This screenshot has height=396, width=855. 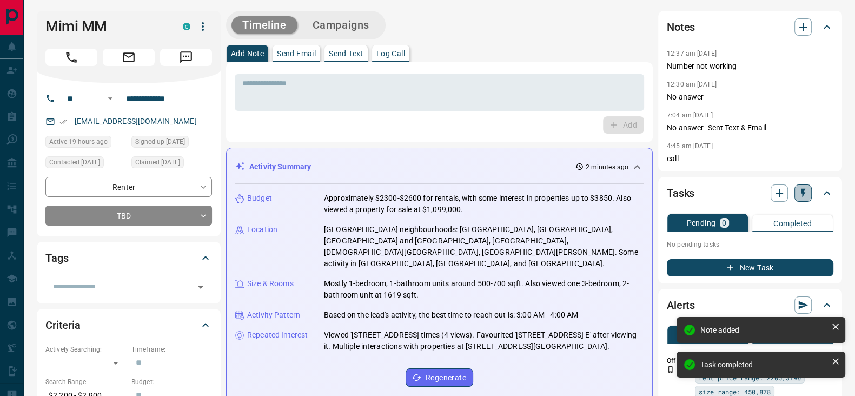 I want to click on svg: Push Notification Only, so click(x=671, y=370).